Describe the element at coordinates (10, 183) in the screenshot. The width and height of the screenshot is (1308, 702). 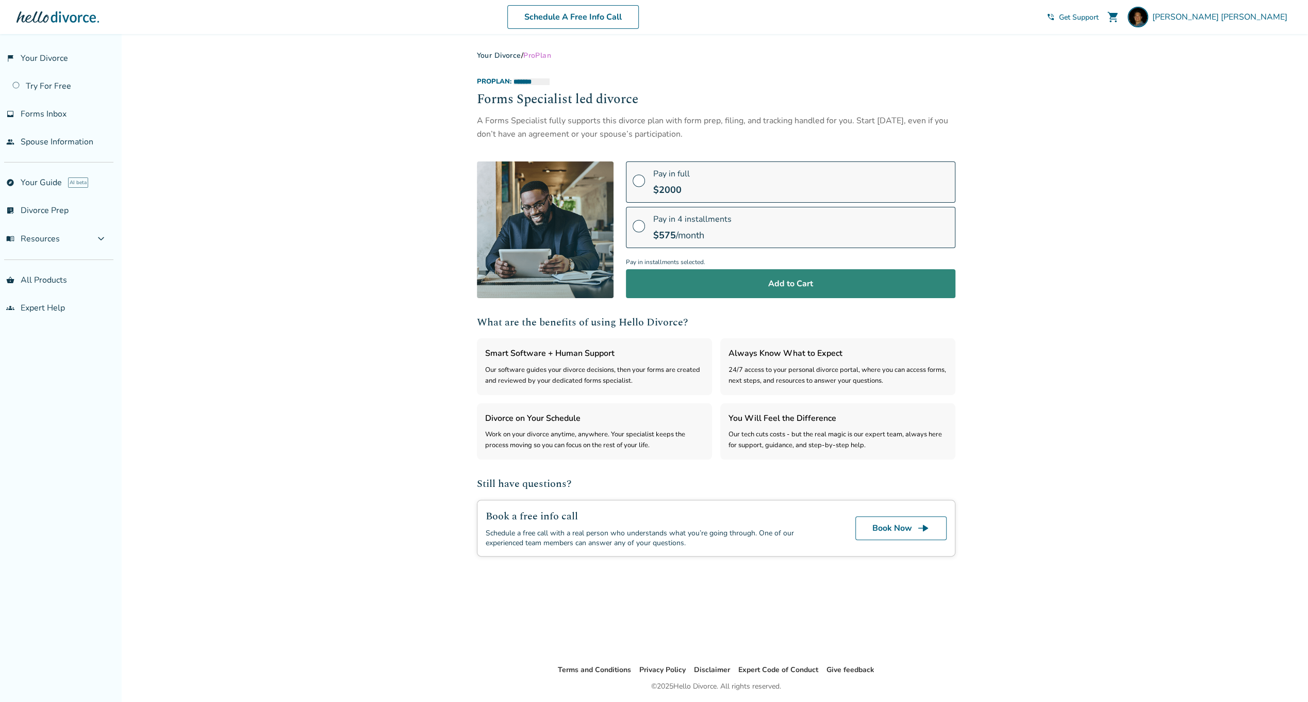
I see `span: explore` at that location.